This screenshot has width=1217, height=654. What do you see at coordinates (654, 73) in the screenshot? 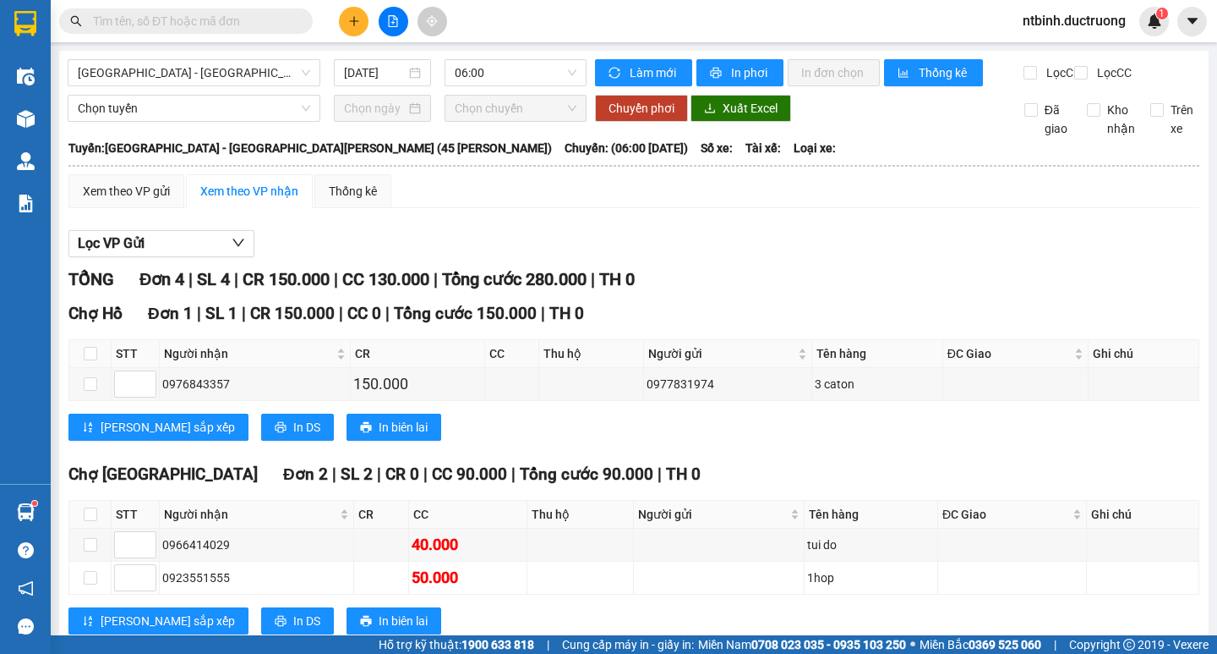
I see `span: Làm mới` at bounding box center [654, 73].